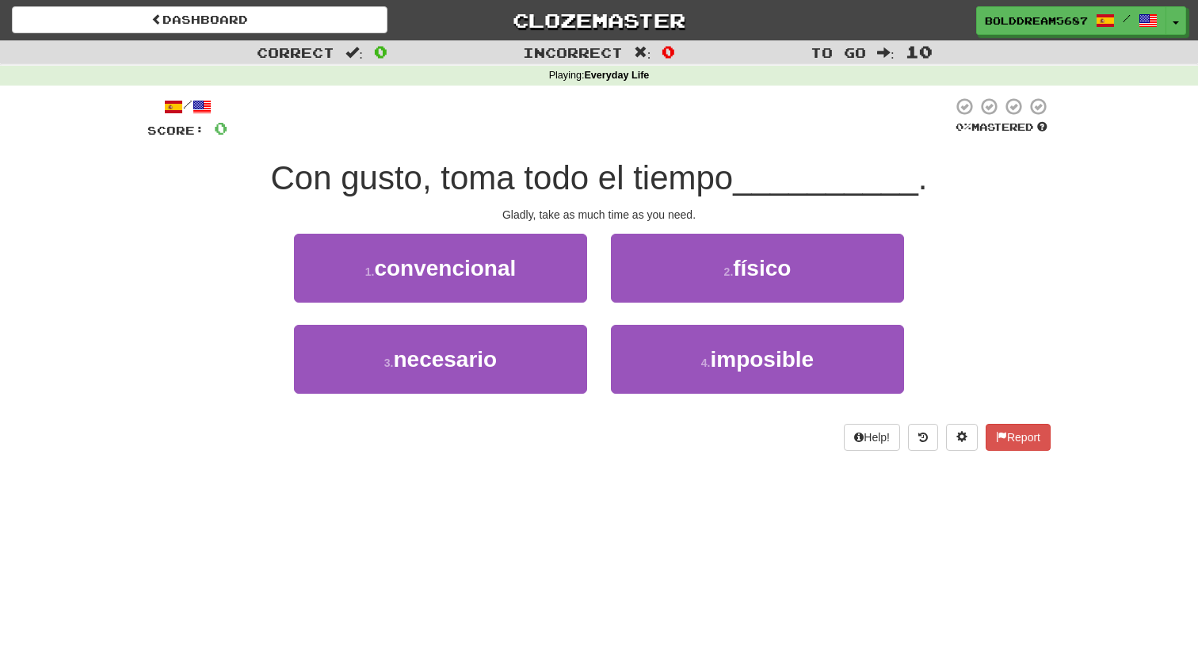 The width and height of the screenshot is (1198, 652). What do you see at coordinates (599, 20) in the screenshot?
I see `a: Clozemaster` at bounding box center [599, 20].